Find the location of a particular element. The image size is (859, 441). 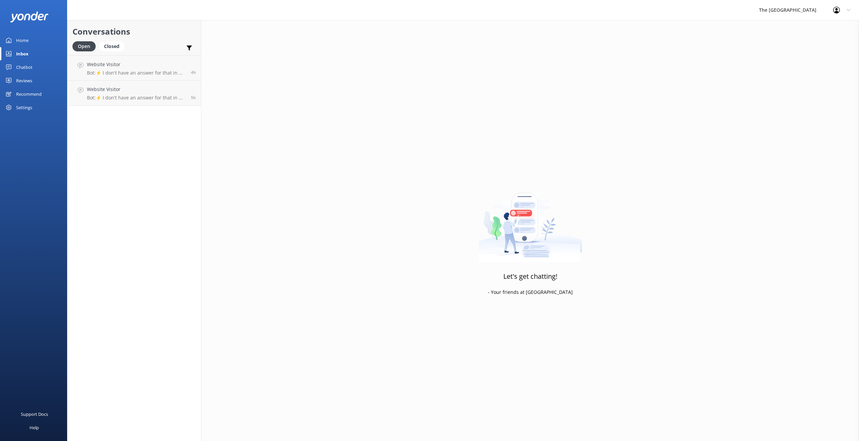

div: Settings is located at coordinates (24, 107).